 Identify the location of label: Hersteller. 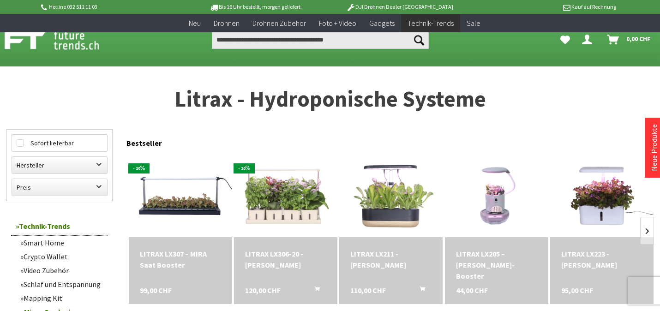
(60, 165).